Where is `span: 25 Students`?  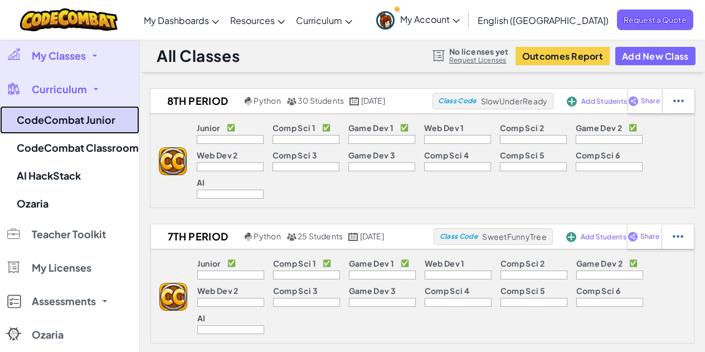
span: 25 Students is located at coordinates (321, 236).